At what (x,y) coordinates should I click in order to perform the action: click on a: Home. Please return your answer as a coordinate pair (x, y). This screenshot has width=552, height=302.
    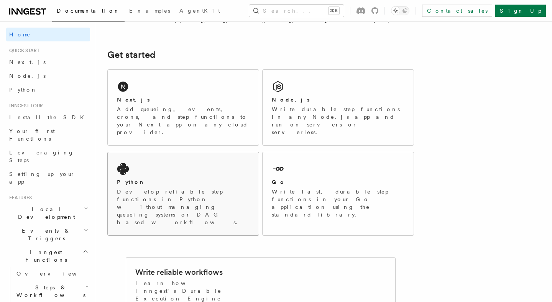
    Looking at the image, I should click on (48, 35).